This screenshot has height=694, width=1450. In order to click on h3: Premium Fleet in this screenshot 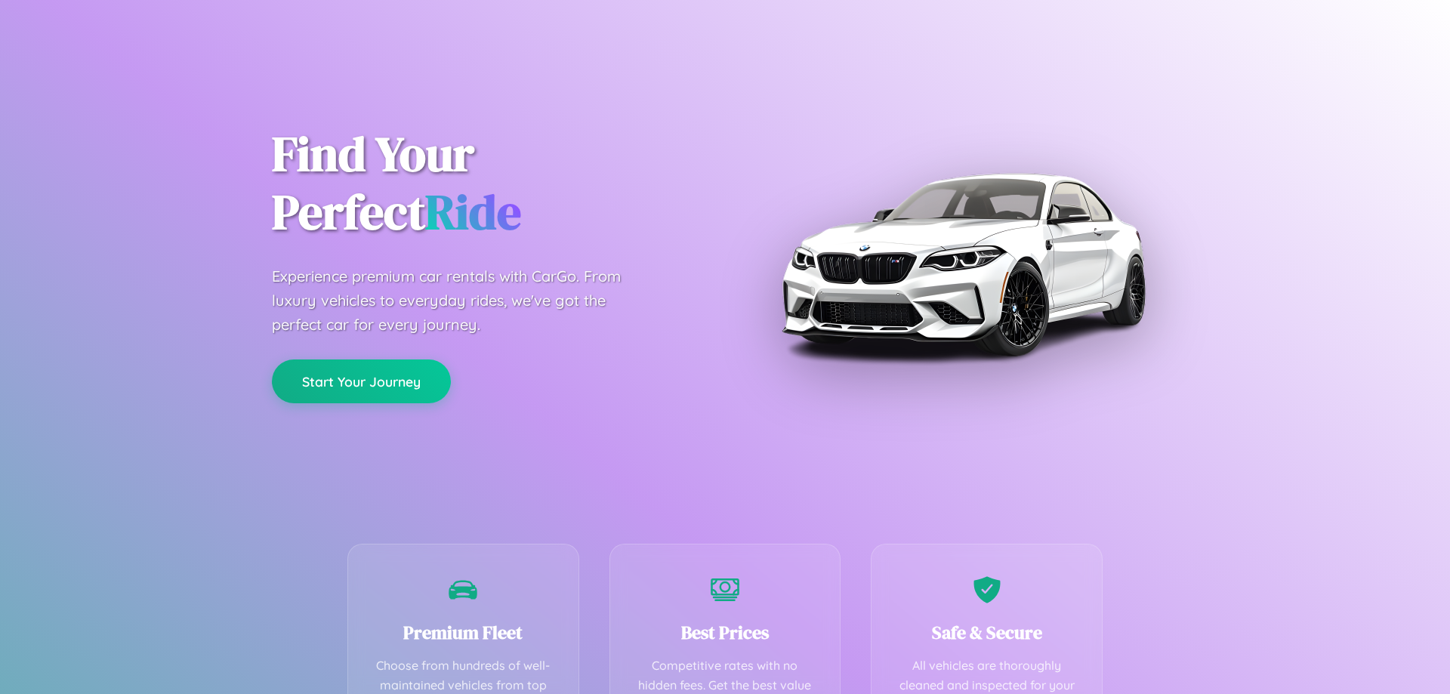, I will do `click(463, 632)`.